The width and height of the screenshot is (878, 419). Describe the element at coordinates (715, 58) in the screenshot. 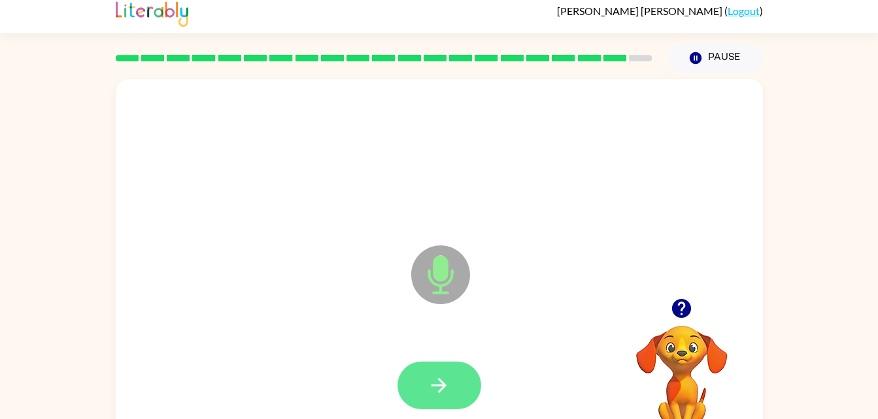

I see `button: Pause` at that location.